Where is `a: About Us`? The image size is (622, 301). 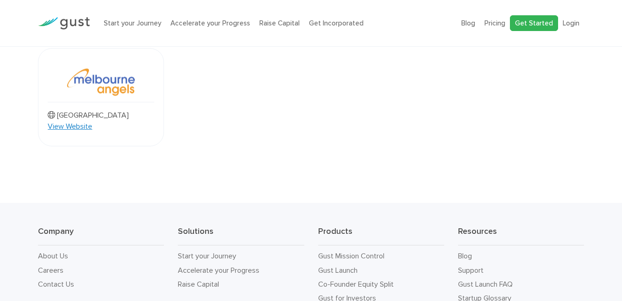
a: About Us is located at coordinates (53, 256).